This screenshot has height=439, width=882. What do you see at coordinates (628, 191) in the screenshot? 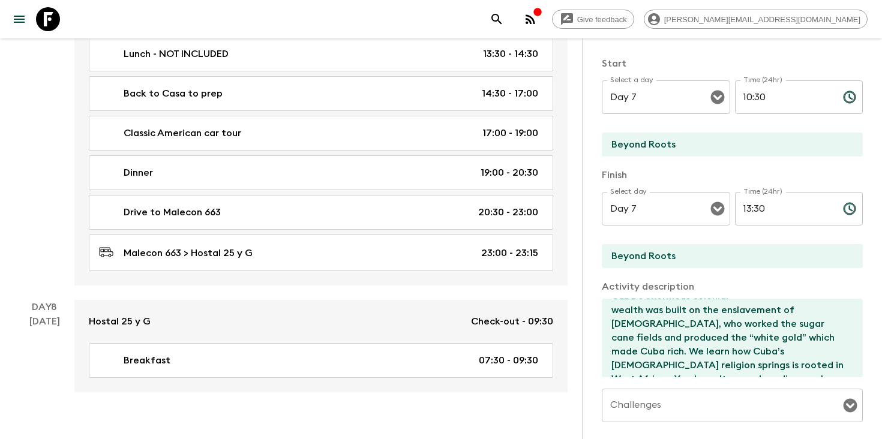
I see `label: Select day` at bounding box center [628, 191].